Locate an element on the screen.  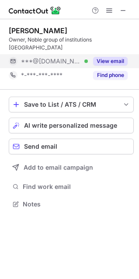
img: ContactOut v5.3.10 is located at coordinates (35, 11).